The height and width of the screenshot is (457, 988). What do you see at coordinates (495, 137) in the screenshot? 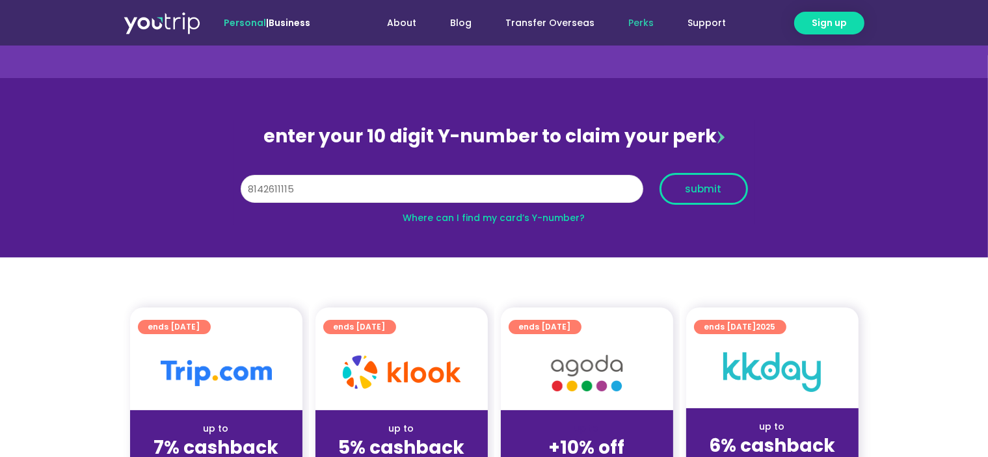
I see `div: enter your 10 digit Y-number to claim your perk` at bounding box center [495, 137].